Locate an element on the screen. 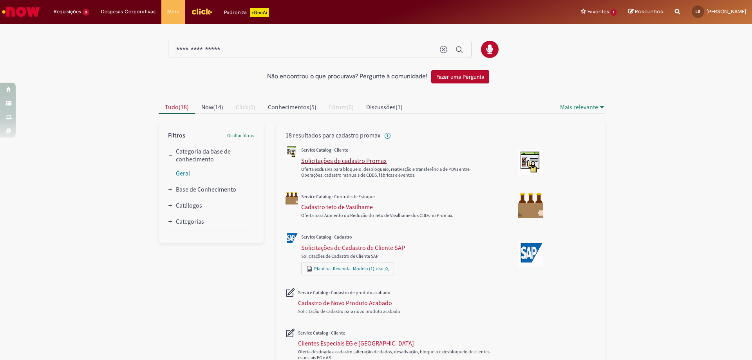 This screenshot has width=752, height=360. span: Requisições is located at coordinates (67, 12).